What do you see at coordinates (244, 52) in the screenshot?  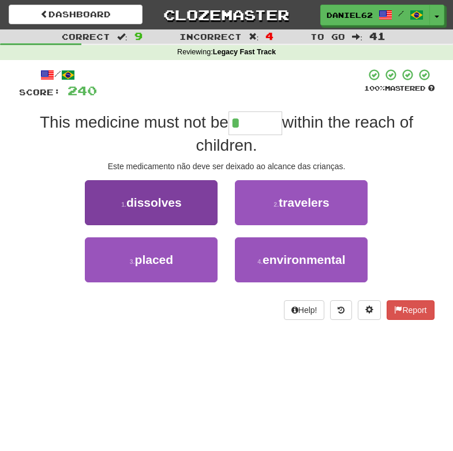 I see `strong: Legacy Fast Track` at bounding box center [244, 52].